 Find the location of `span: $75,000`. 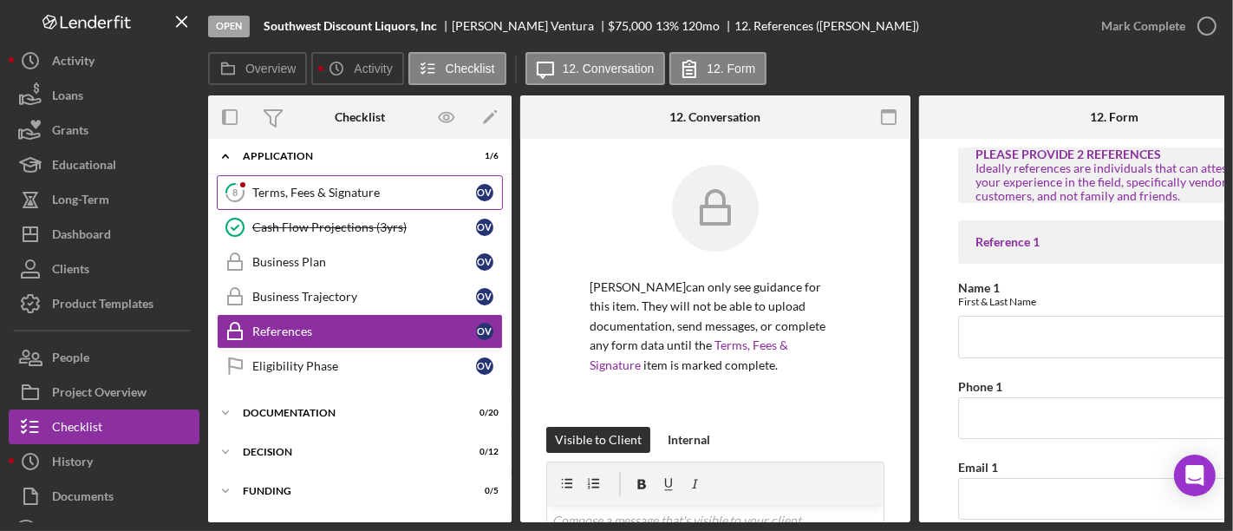

span: $75,000 is located at coordinates (630, 25).